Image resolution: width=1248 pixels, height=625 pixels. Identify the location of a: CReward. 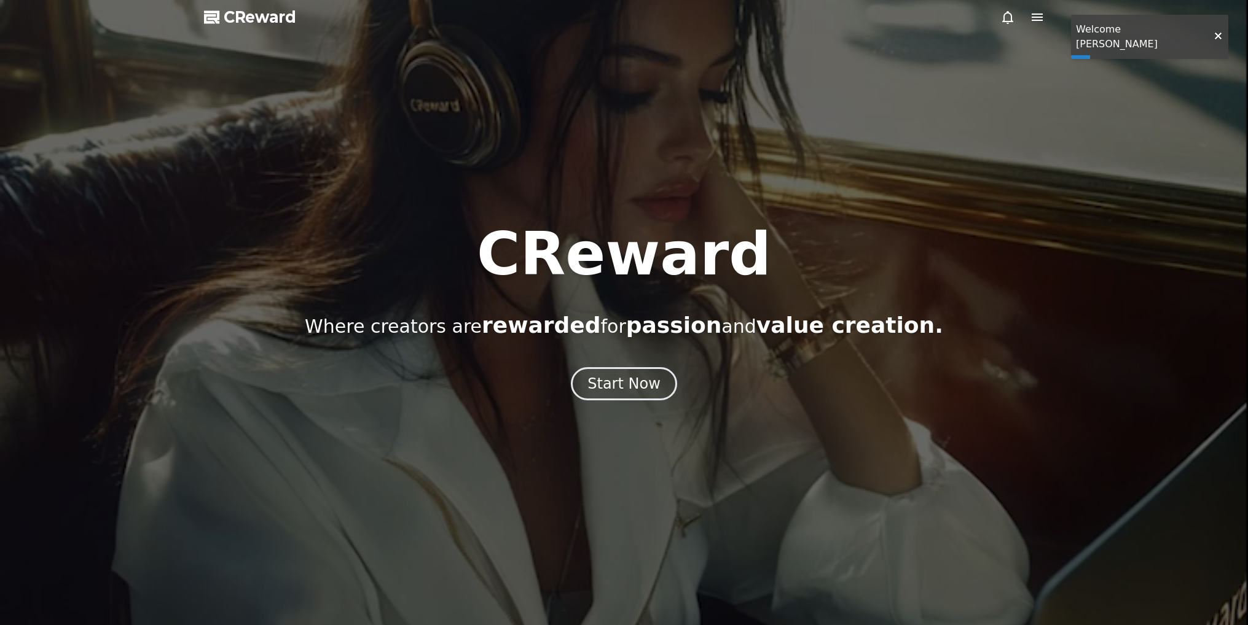
(250, 17).